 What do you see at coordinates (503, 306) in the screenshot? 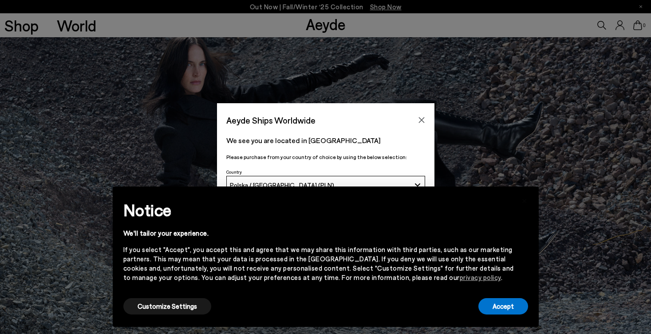
I see `button: Accept` at bounding box center [503, 306].